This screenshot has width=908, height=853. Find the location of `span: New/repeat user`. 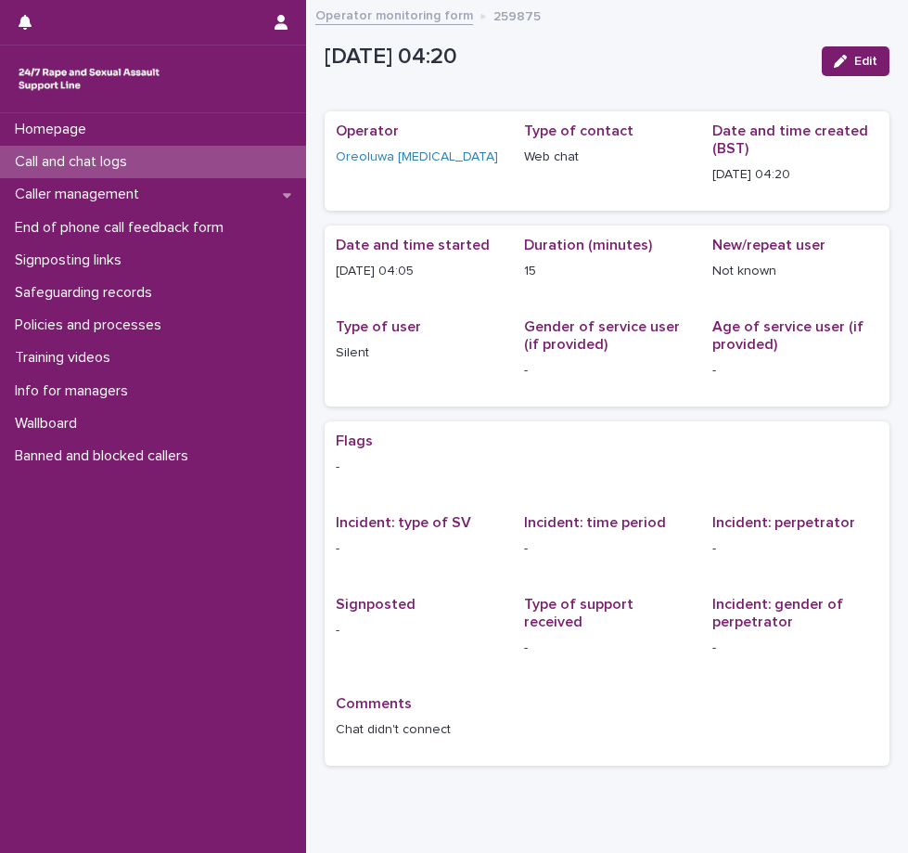

span: New/repeat user is located at coordinates (769, 245).